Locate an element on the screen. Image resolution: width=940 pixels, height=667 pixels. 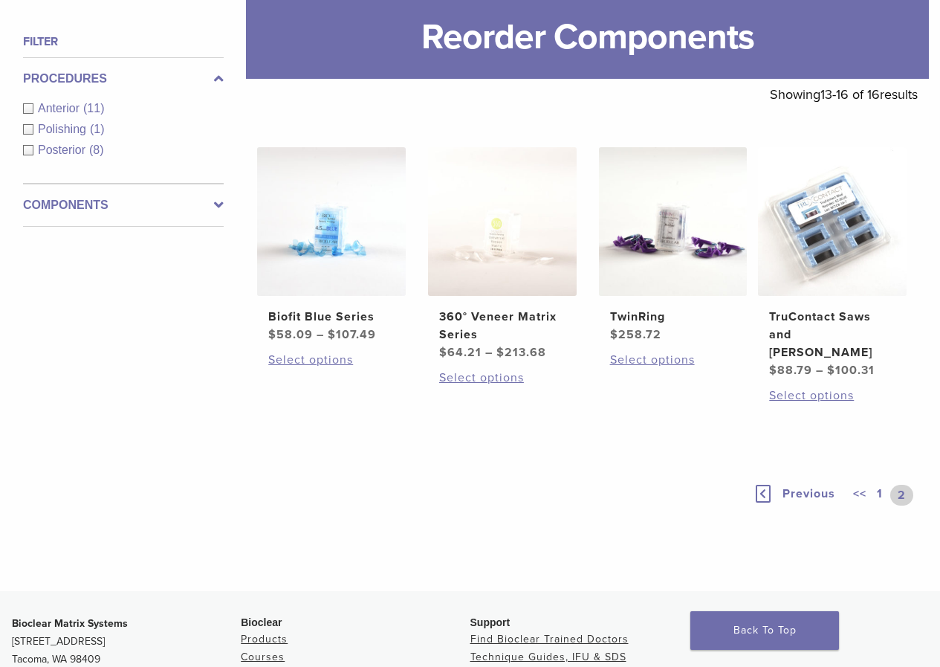
a: Technique Guides, IFU & SDS is located at coordinates (548, 656).